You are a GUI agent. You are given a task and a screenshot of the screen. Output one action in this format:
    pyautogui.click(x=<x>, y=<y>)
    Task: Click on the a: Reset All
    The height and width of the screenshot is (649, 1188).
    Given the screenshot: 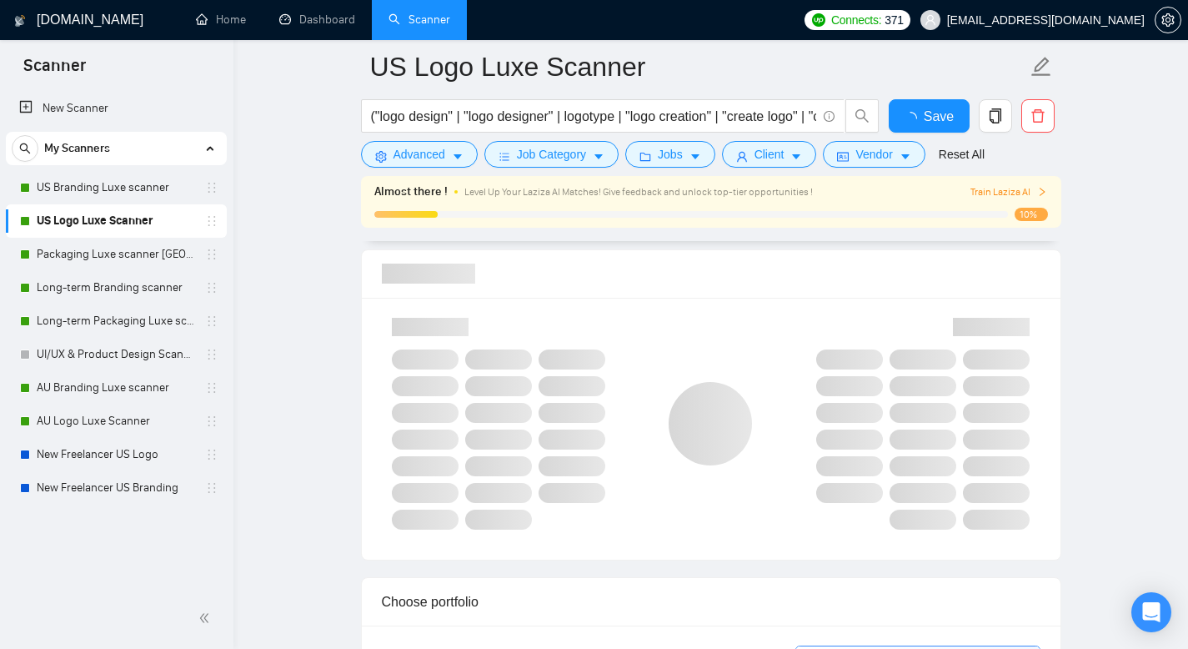 What is the action you would take?
    pyautogui.click(x=961, y=154)
    